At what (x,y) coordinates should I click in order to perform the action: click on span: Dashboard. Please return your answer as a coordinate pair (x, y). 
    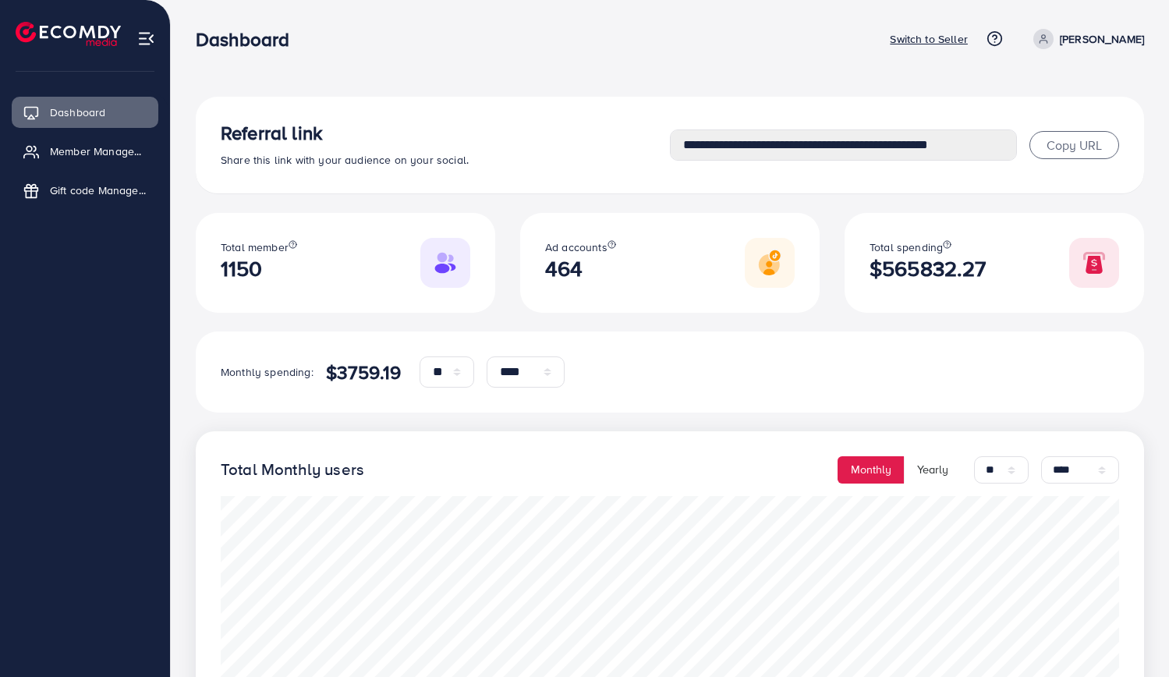
    Looking at the image, I should click on (77, 112).